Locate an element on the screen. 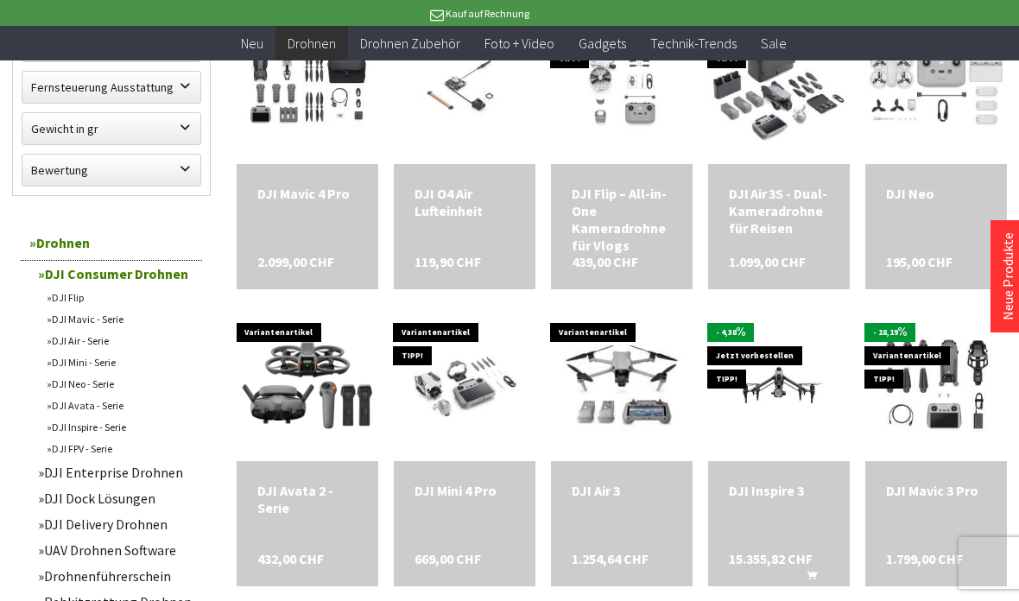 This screenshot has height=601, width=1019. a: DJI Flip – All-in-One Kameradrohne für Vlogs 439,00 CHF is located at coordinates (621, 219).